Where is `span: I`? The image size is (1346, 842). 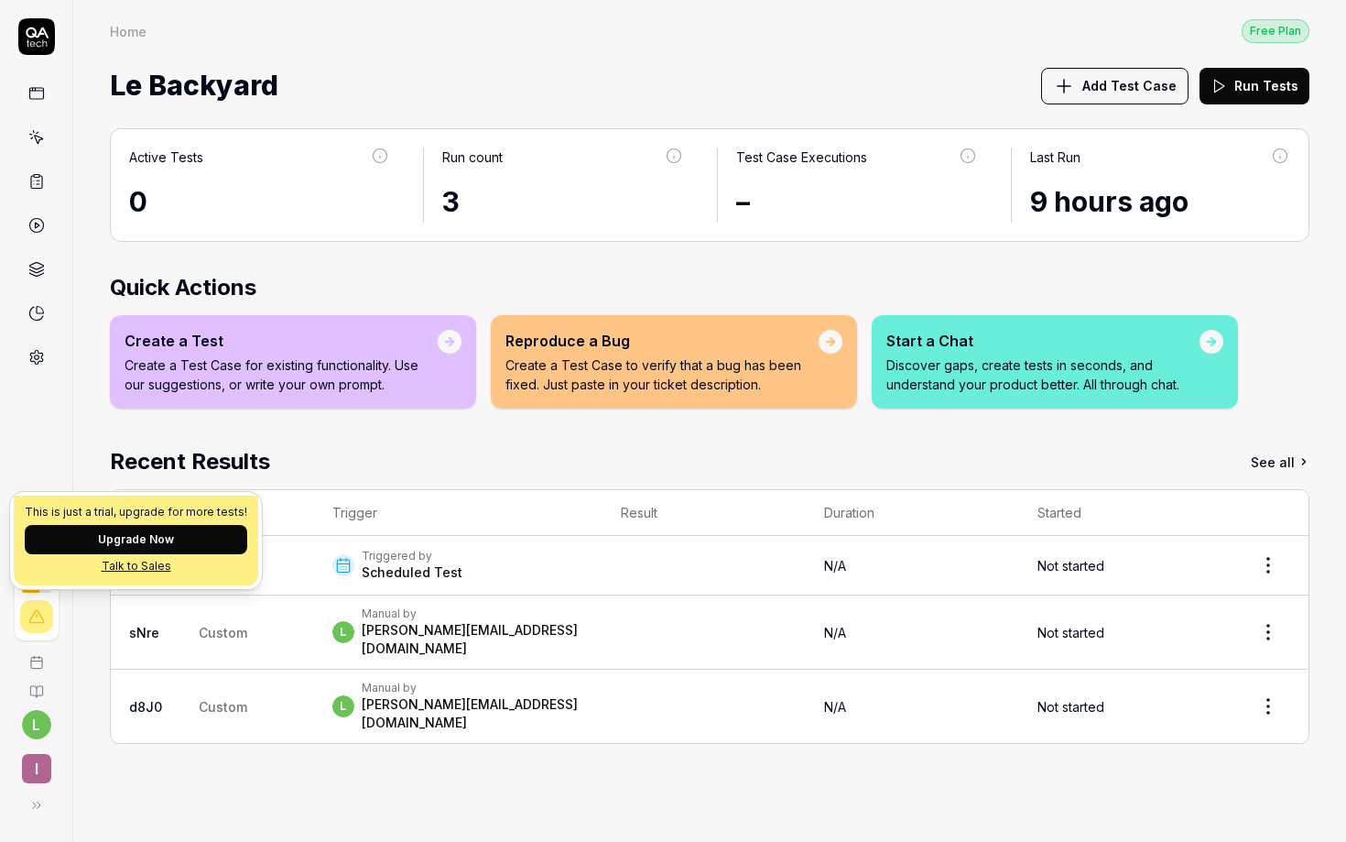 span: I is located at coordinates (37, 768).